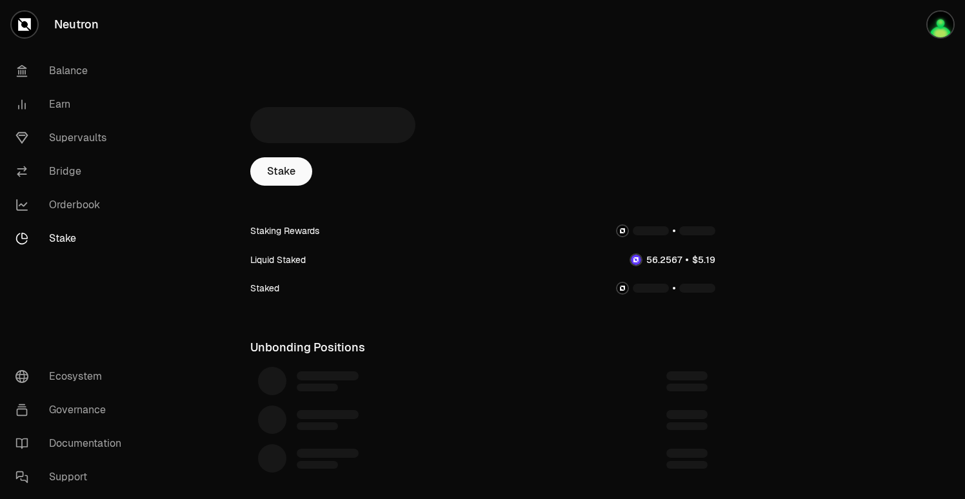 This screenshot has height=499, width=965. What do you see at coordinates (264, 288) in the screenshot?
I see `div: Staked` at bounding box center [264, 288].